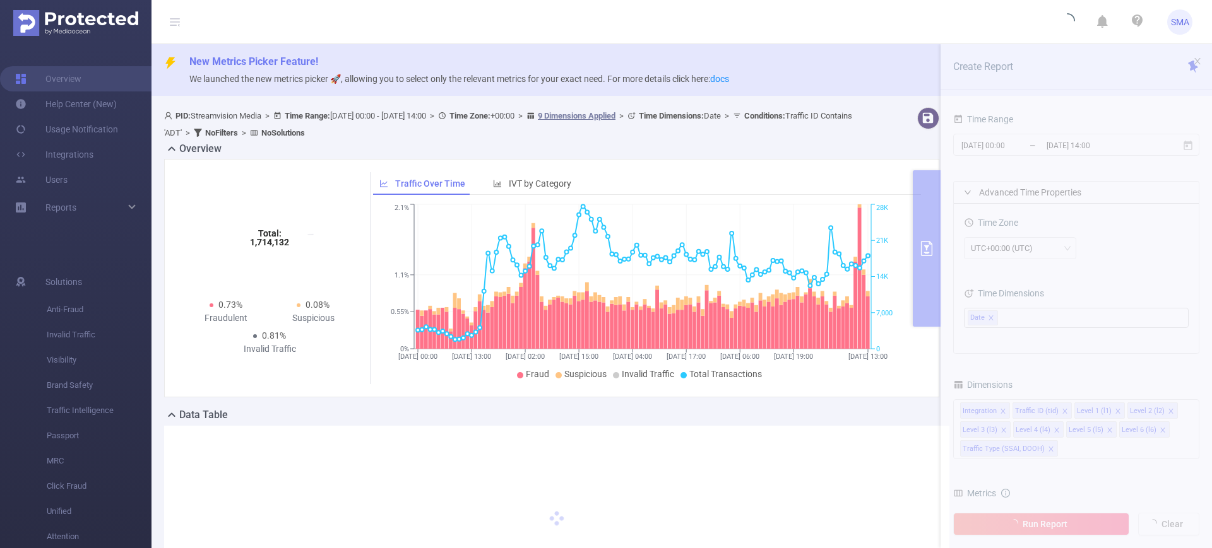  Describe the element at coordinates (1179, 22) in the screenshot. I see `span: SMA` at that location.